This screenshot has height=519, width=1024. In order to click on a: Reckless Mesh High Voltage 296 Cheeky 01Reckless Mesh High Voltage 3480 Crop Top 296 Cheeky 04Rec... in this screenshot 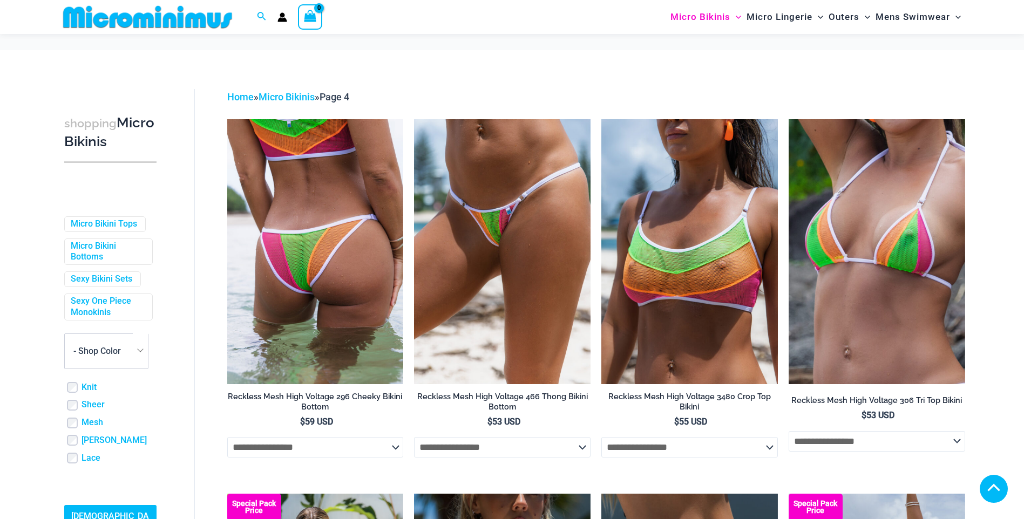, I will do `click(315, 252)`.